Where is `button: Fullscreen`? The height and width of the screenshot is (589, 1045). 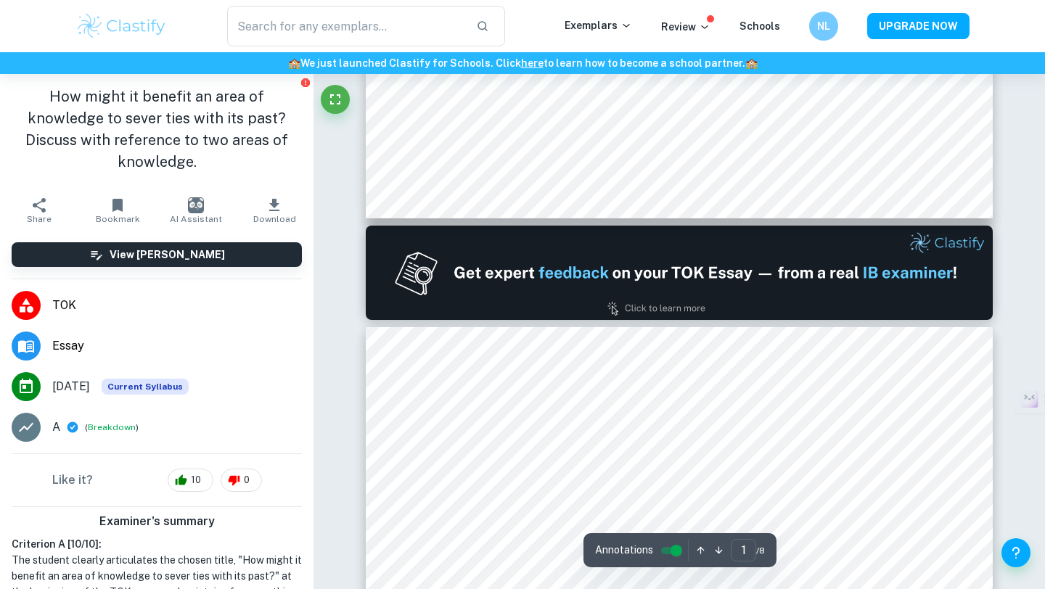
button: Fullscreen is located at coordinates (335, 99).